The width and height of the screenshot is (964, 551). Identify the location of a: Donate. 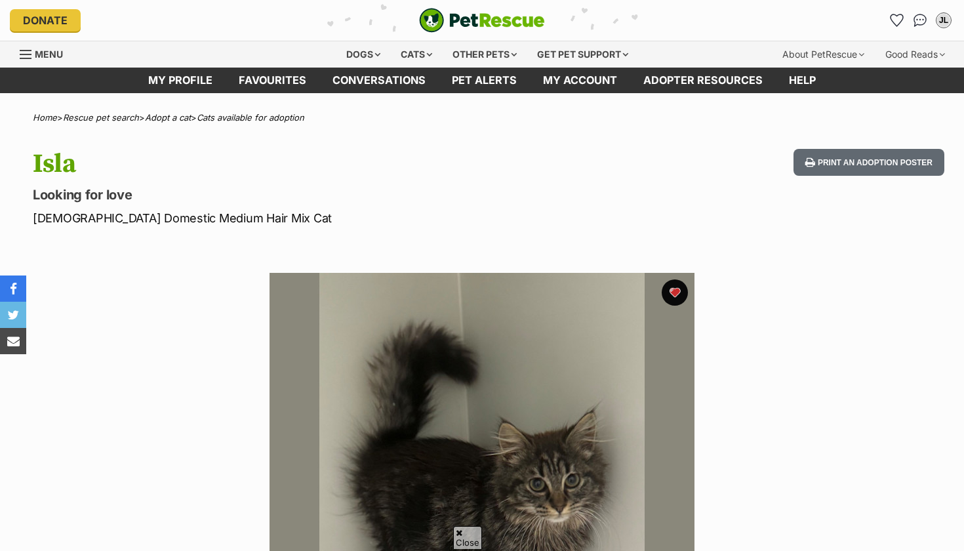
(45, 20).